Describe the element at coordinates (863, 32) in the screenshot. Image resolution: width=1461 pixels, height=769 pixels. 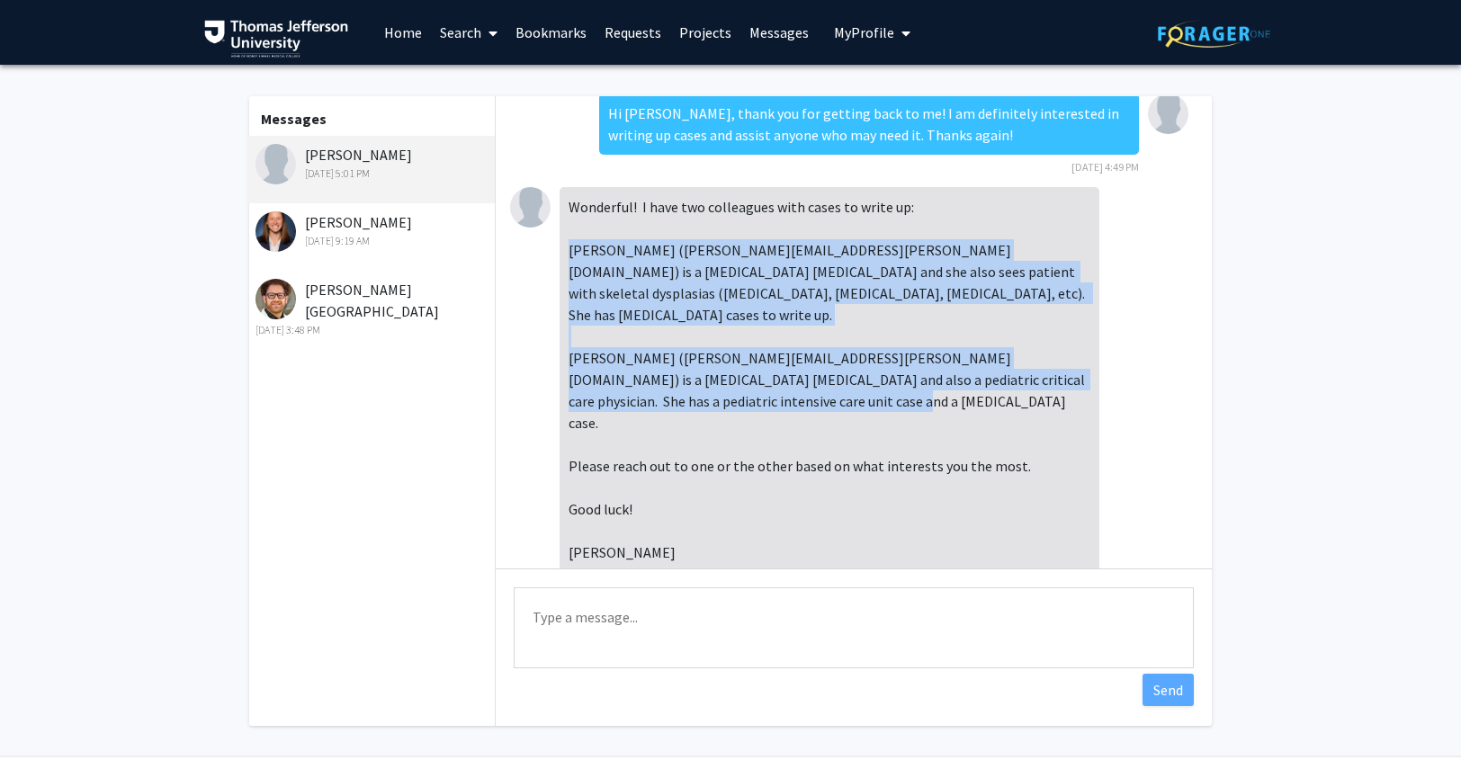
I see `span: My Profile` at that location.